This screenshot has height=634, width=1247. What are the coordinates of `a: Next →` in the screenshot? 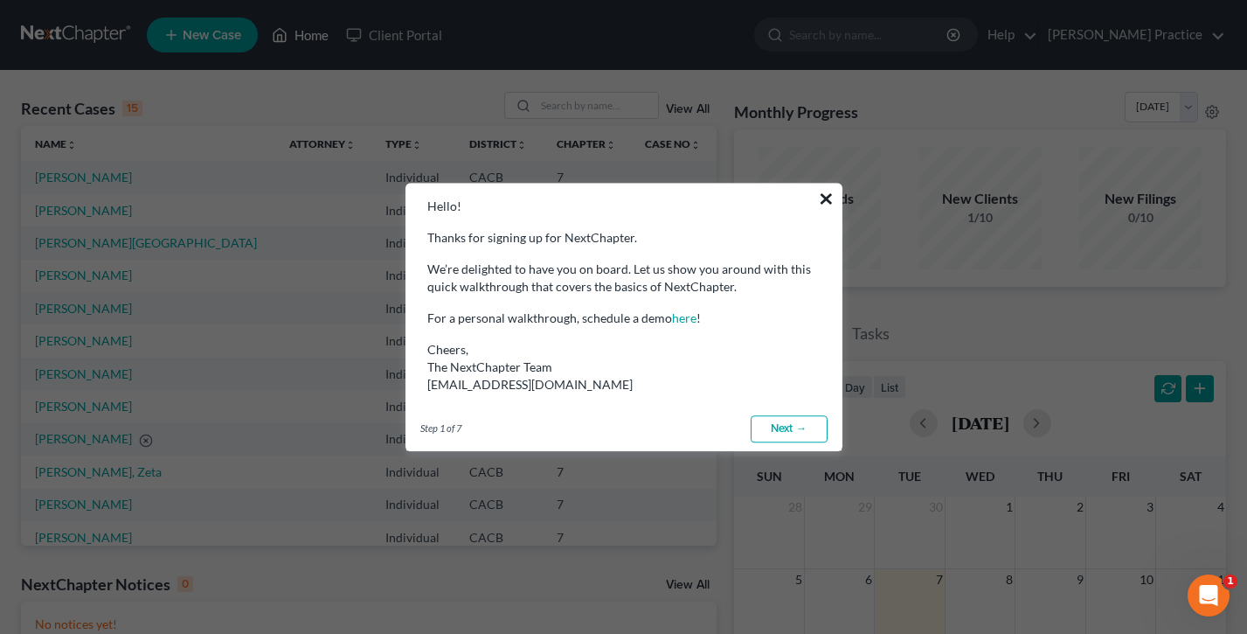 It's located at (789, 429).